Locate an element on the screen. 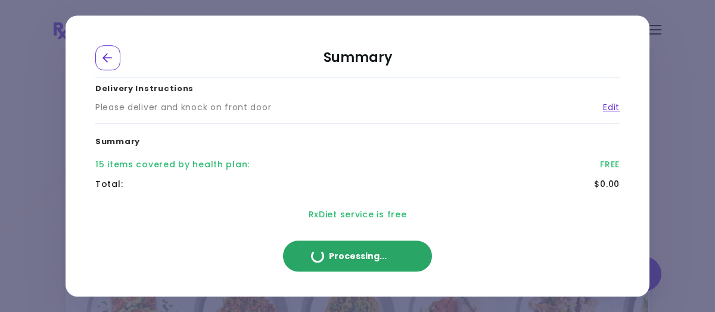 The width and height of the screenshot is (715, 312). h2: Summary is located at coordinates (358, 61).